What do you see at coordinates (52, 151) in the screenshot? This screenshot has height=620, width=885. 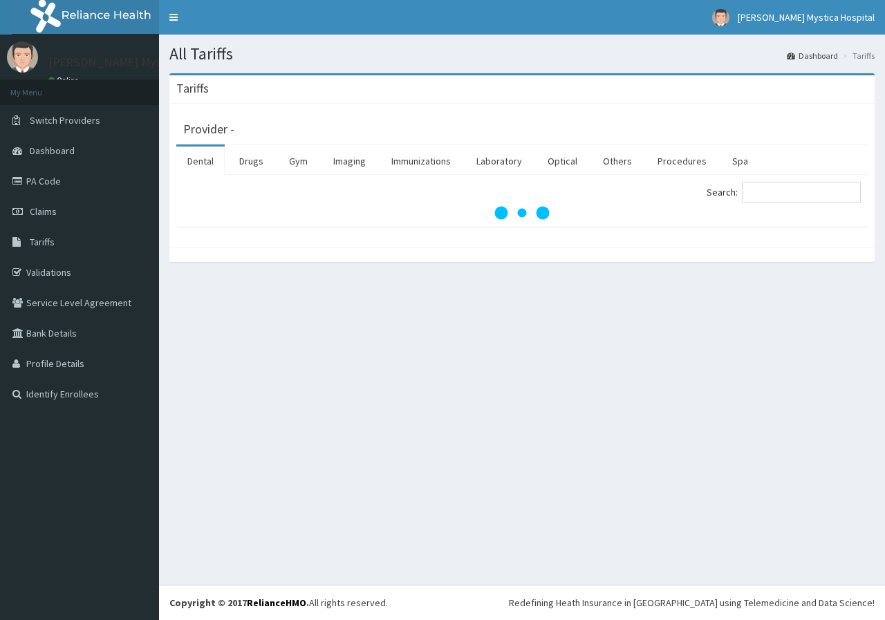 I see `span: Dashboard` at bounding box center [52, 151].